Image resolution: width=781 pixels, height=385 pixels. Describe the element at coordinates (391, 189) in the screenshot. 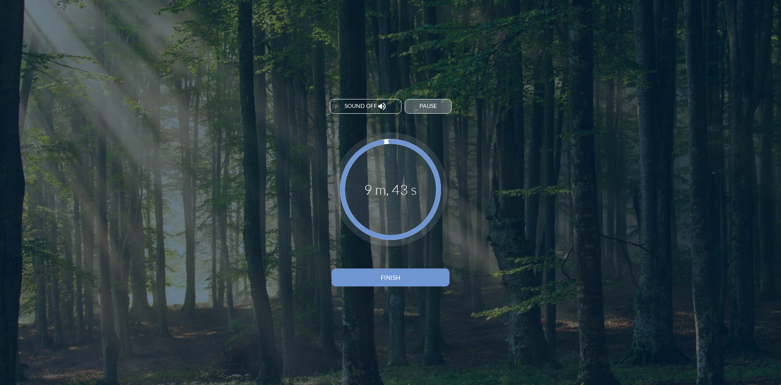

I see `div: 9 m, 43 s` at that location.